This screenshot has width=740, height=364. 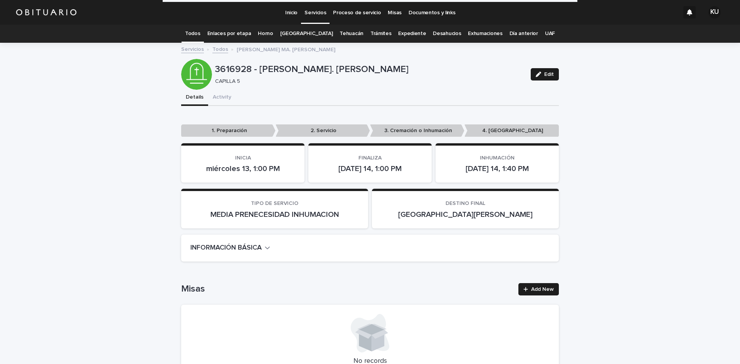 I want to click on p: miércoles 13, 1:00 PM, so click(x=243, y=169).